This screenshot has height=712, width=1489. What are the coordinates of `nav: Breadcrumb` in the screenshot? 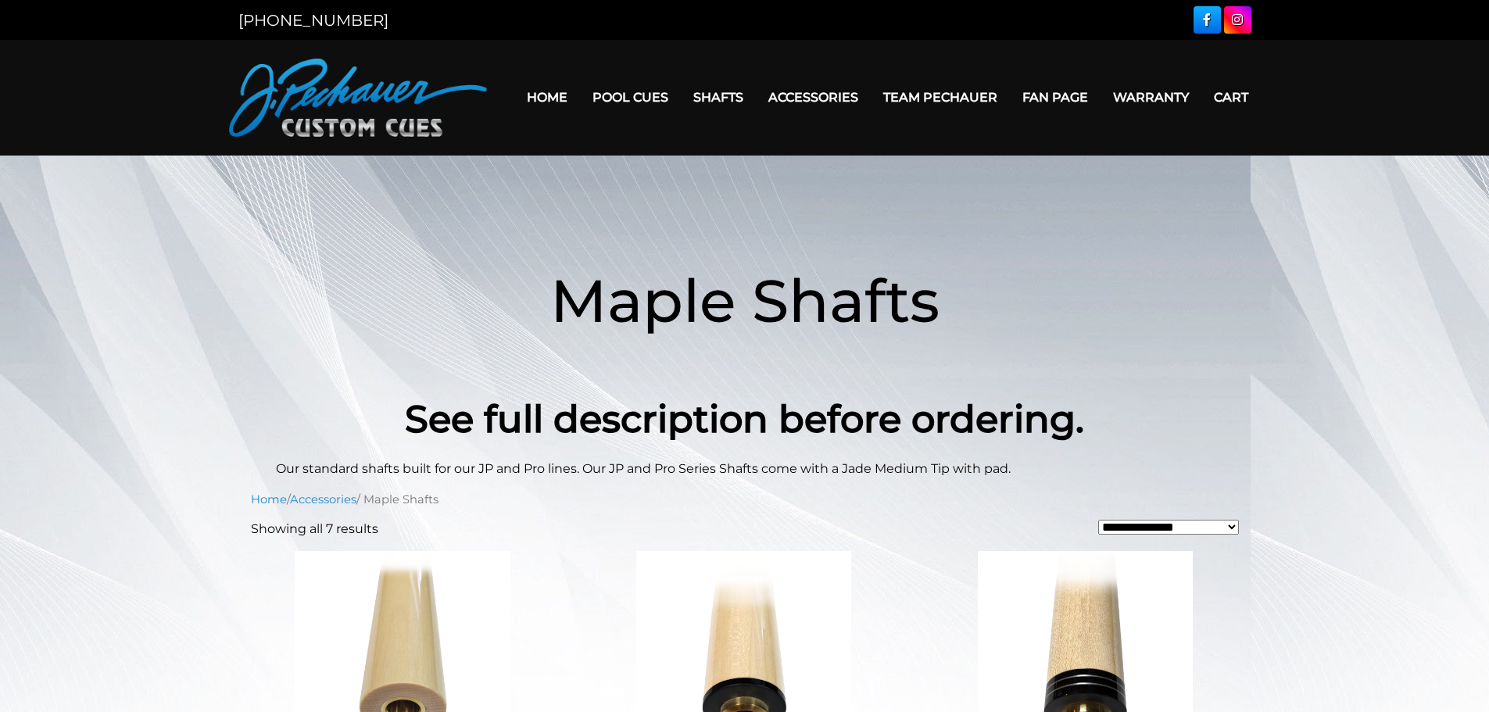 It's located at (745, 499).